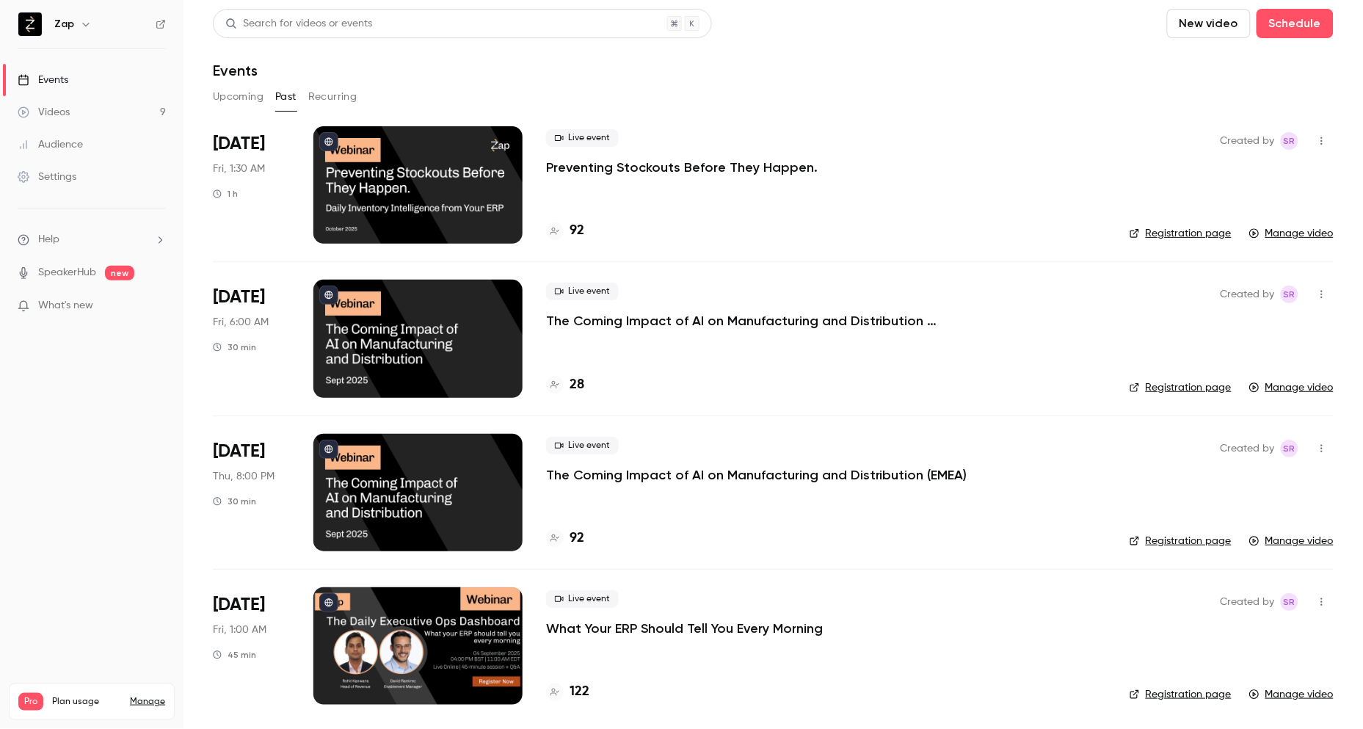 The height and width of the screenshot is (729, 1363). What do you see at coordinates (31, 701) in the screenshot?
I see `span: Pro` at bounding box center [31, 701].